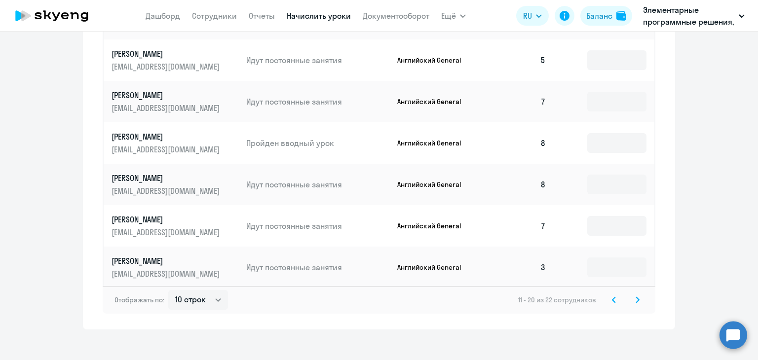 The height and width of the screenshot is (360, 758). Describe the element at coordinates (599, 16) in the screenshot. I see `div: Баланс` at that location.